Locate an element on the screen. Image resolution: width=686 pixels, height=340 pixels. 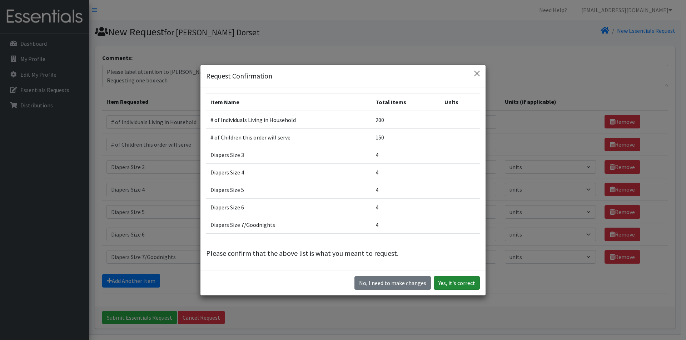
h5: Request Confirmation is located at coordinates (239, 76).